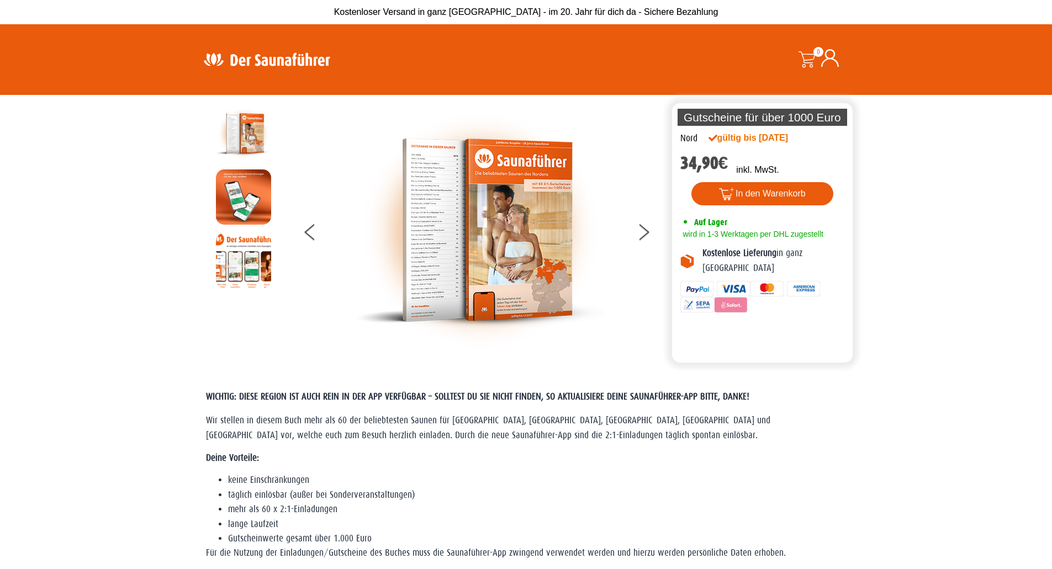 The width and height of the screenshot is (1052, 569). I want to click on p: inkl. MwSt., so click(757, 170).